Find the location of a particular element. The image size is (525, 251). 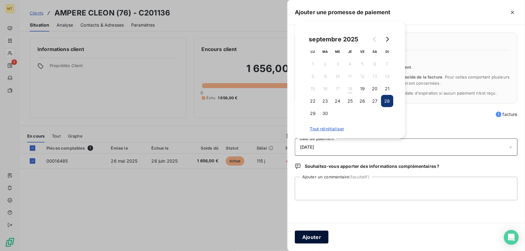

button: 17 is located at coordinates (338, 89).